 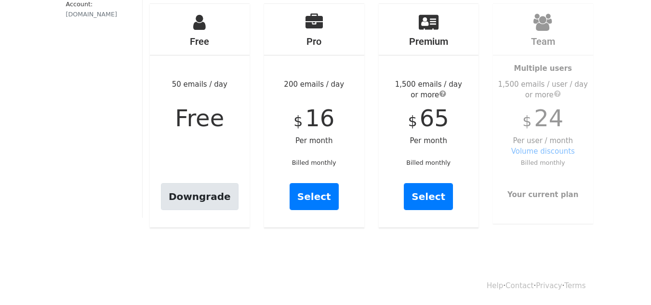 What do you see at coordinates (429, 90) in the screenshot?
I see `div: 1,500 emails / day or more` at bounding box center [429, 90].